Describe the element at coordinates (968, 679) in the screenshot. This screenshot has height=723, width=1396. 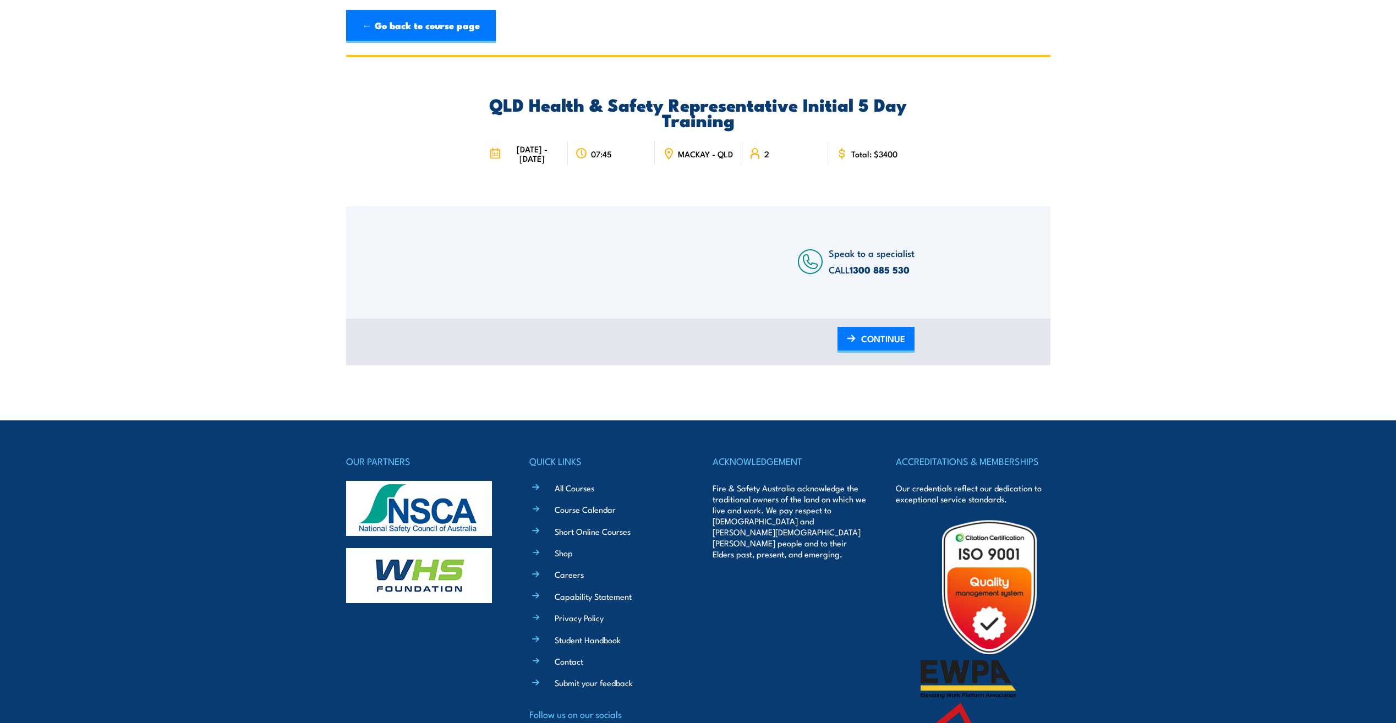
I see `img: ewpa-logo` at that location.